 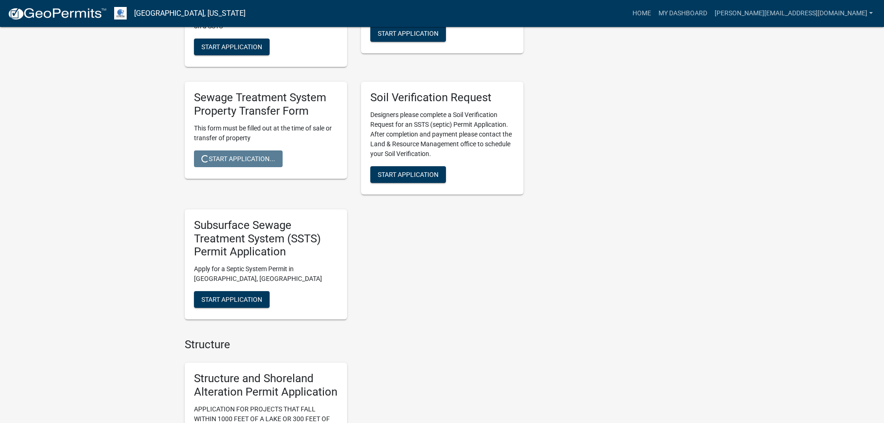 I want to click on a: Home, so click(x=642, y=13).